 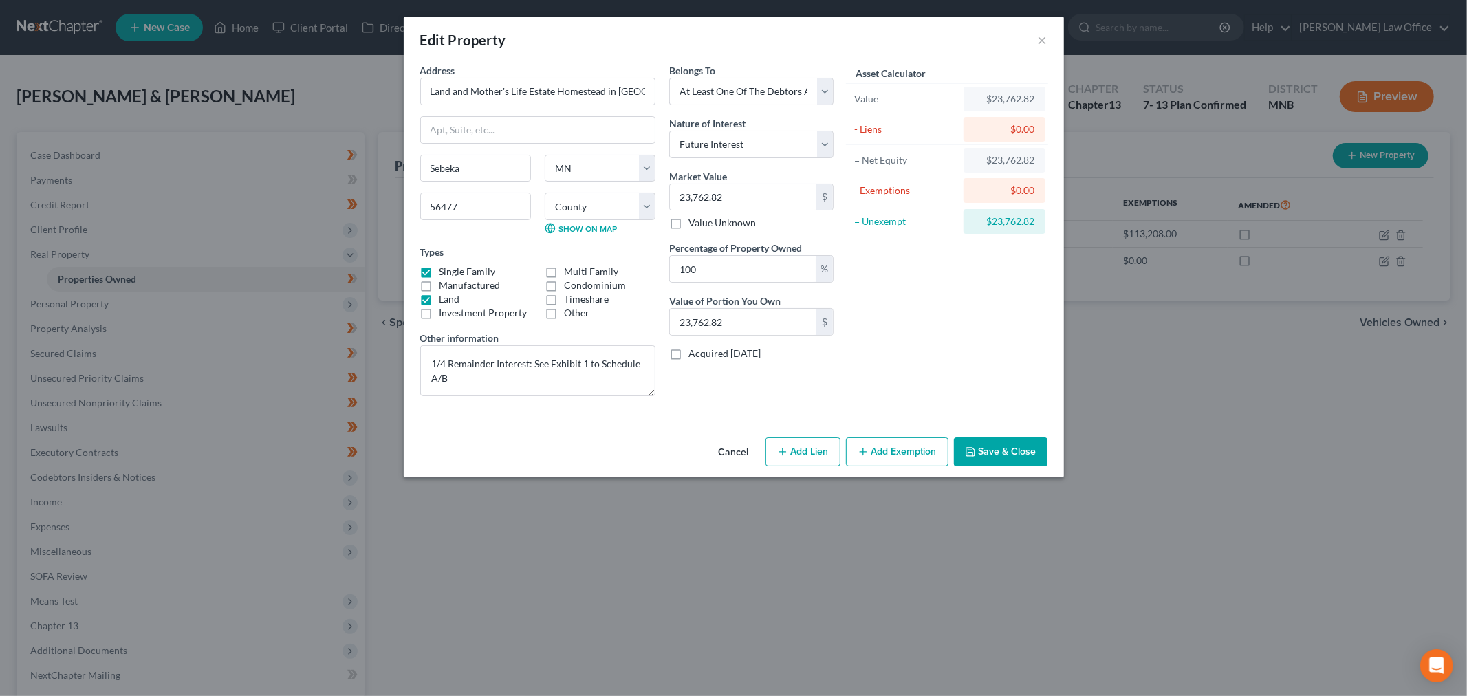 What do you see at coordinates (707, 123) in the screenshot?
I see `label: Nature of Interest` at bounding box center [707, 123].